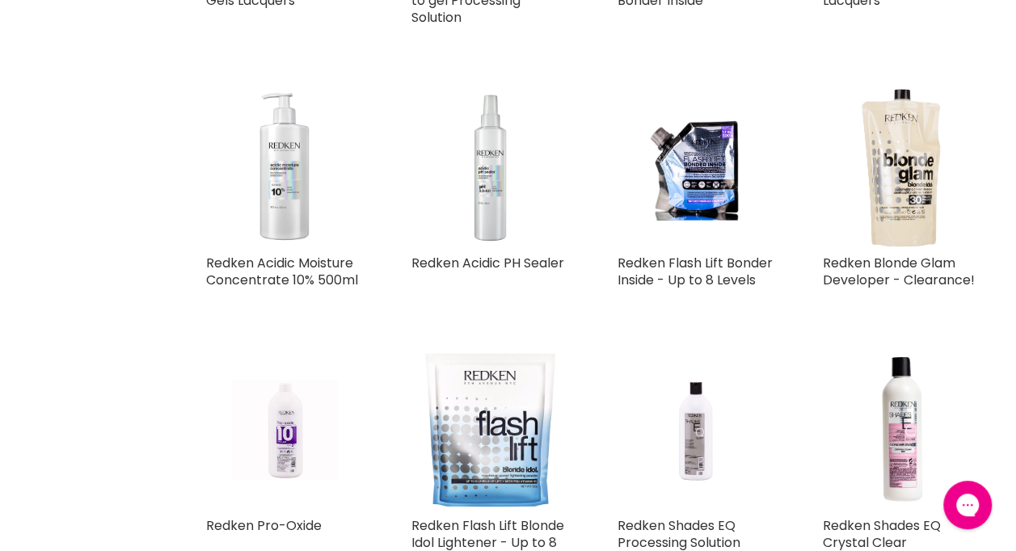 Image resolution: width=1016 pixels, height=551 pixels. I want to click on a: Redken Flash Lift Blonde Idol Lightener - Up to 8 Levels, so click(490, 430).